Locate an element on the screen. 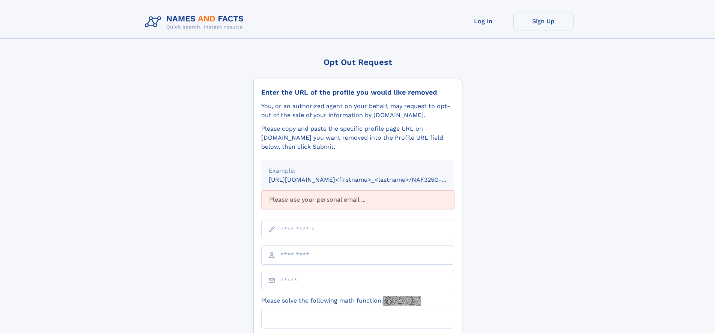 This screenshot has height=333, width=715. div: Please use your personal email ... is located at coordinates (358, 200).